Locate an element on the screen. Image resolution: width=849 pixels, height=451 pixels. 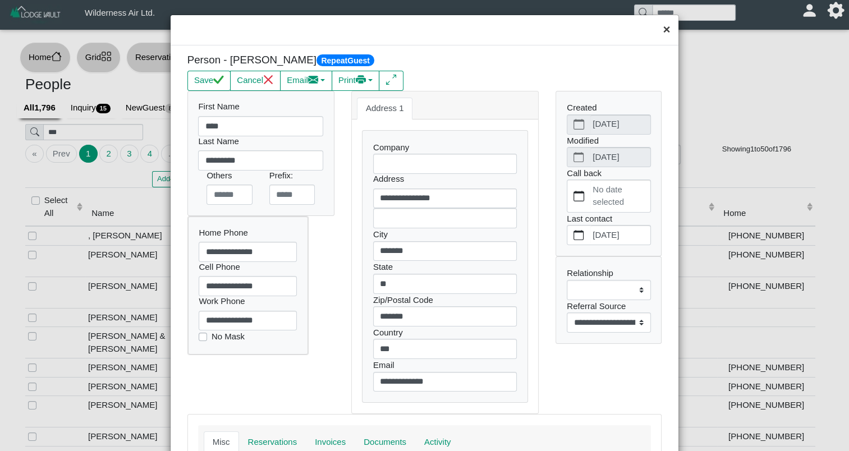
div: Company City State Zip/Postal Code Country Email is located at coordinates (445, 267).